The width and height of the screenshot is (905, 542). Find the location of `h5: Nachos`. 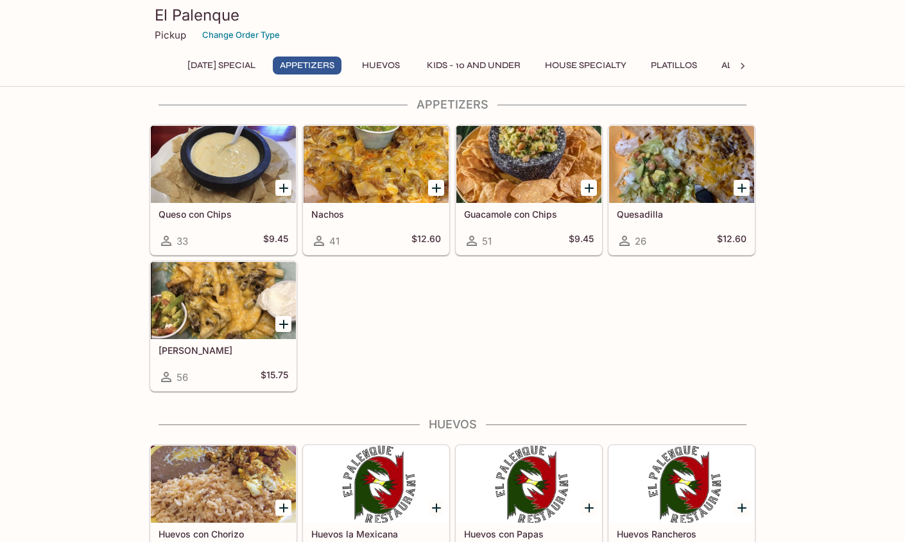

h5: Nachos is located at coordinates (376, 214).